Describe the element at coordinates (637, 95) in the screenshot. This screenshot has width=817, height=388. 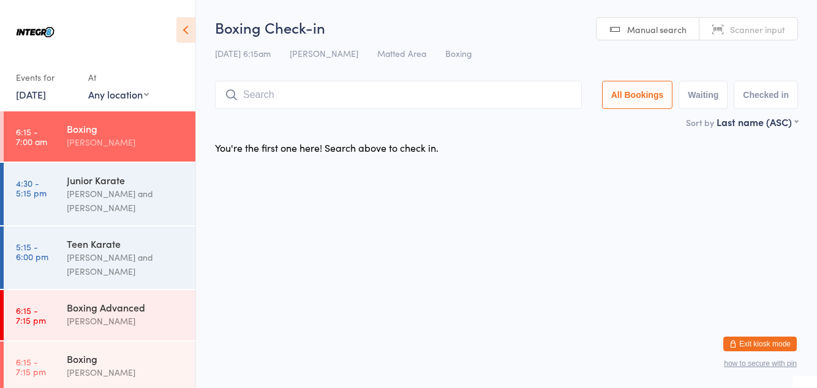
I see `button: All Bookings` at that location.